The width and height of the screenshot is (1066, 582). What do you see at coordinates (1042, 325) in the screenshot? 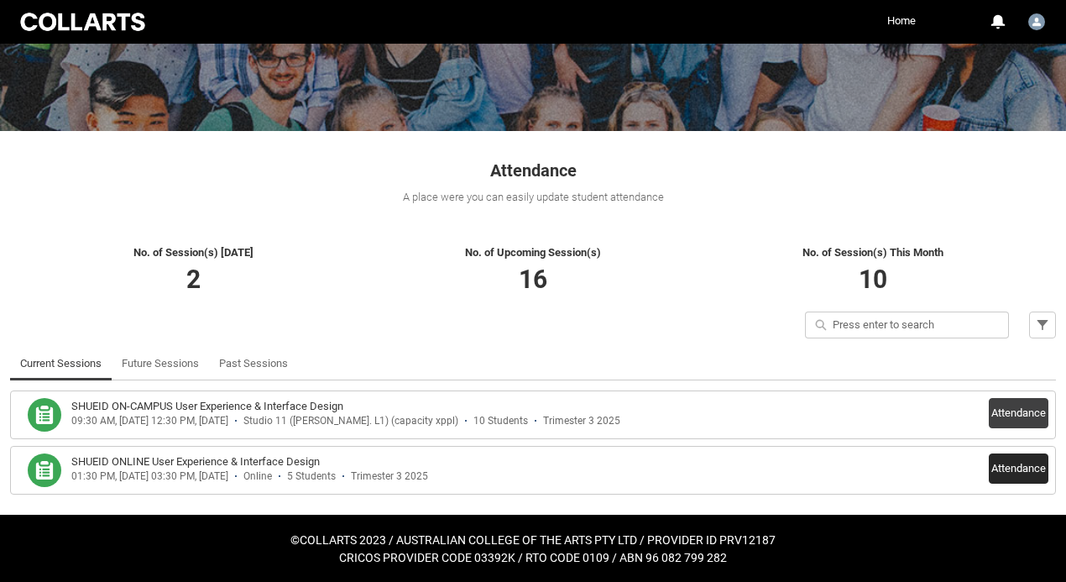
I see `button: Filter` at bounding box center [1042, 325].